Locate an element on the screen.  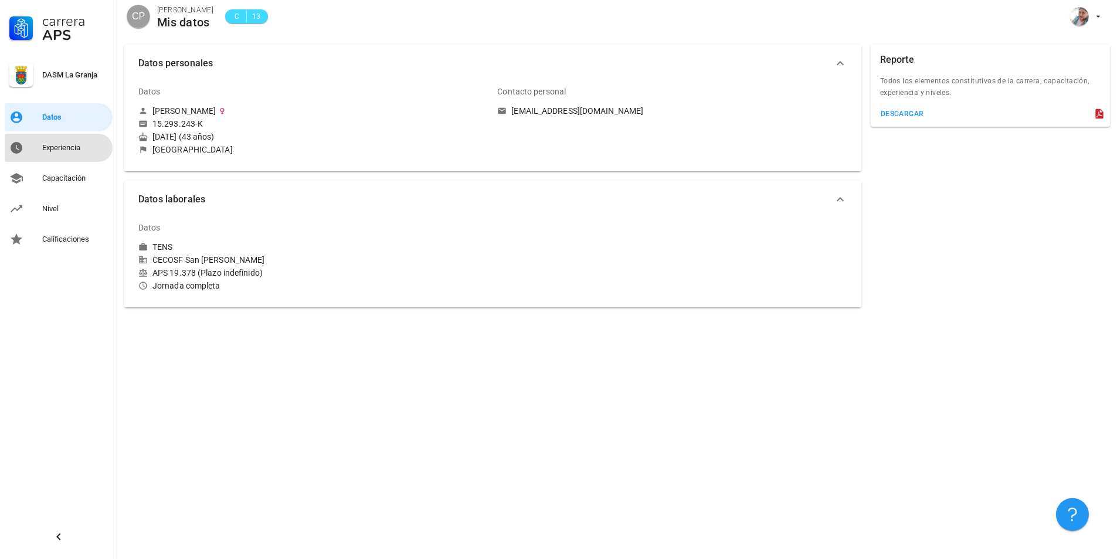
a: Datos is located at coordinates (59, 117).